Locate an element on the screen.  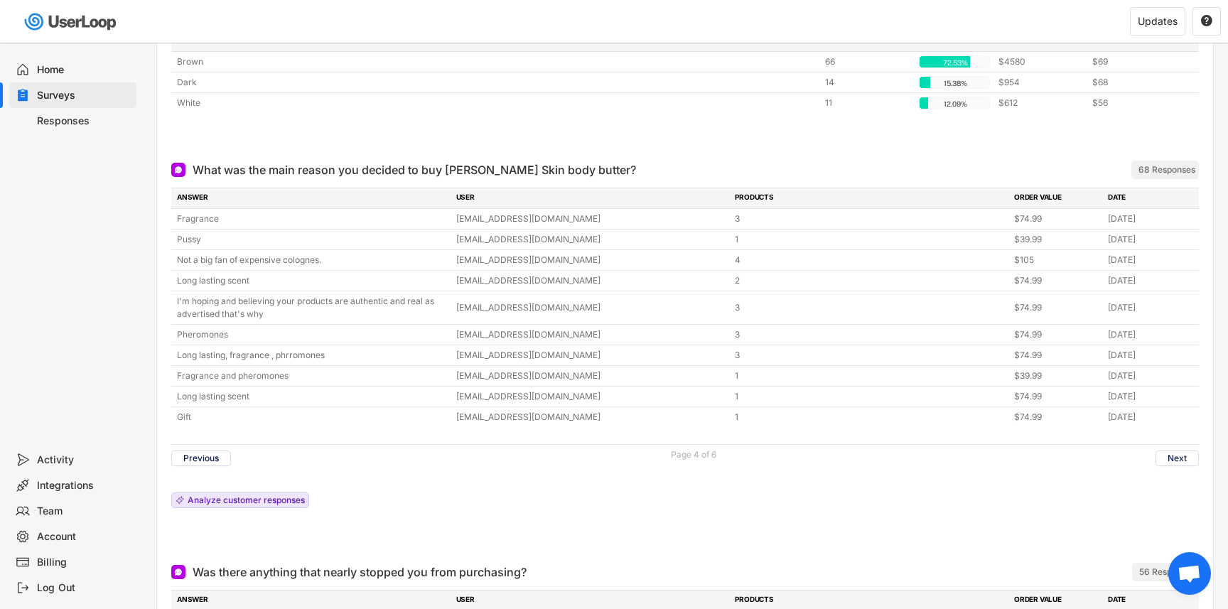
div: 56 Responses is located at coordinates (1167, 572).